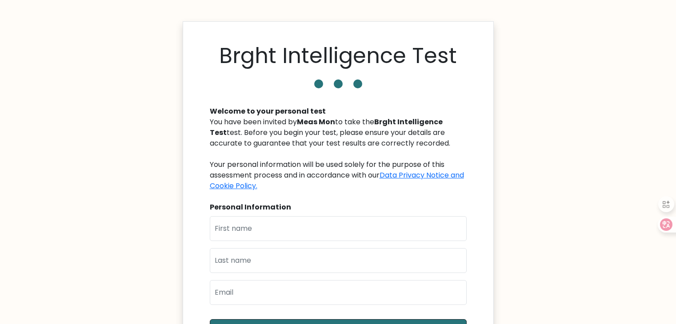 The width and height of the screenshot is (676, 324). What do you see at coordinates (338, 261) in the screenshot?
I see `input: Last name` at bounding box center [338, 261].